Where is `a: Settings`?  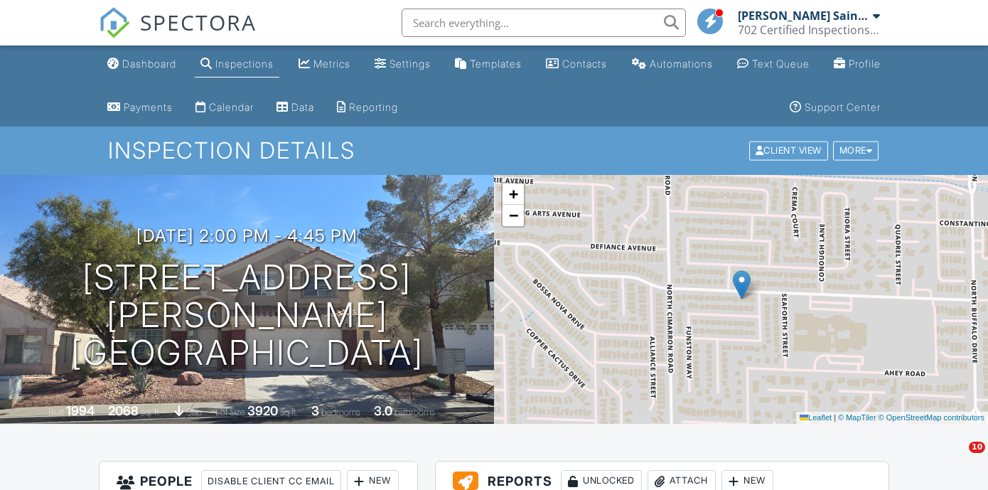 a: Settings is located at coordinates (402, 64).